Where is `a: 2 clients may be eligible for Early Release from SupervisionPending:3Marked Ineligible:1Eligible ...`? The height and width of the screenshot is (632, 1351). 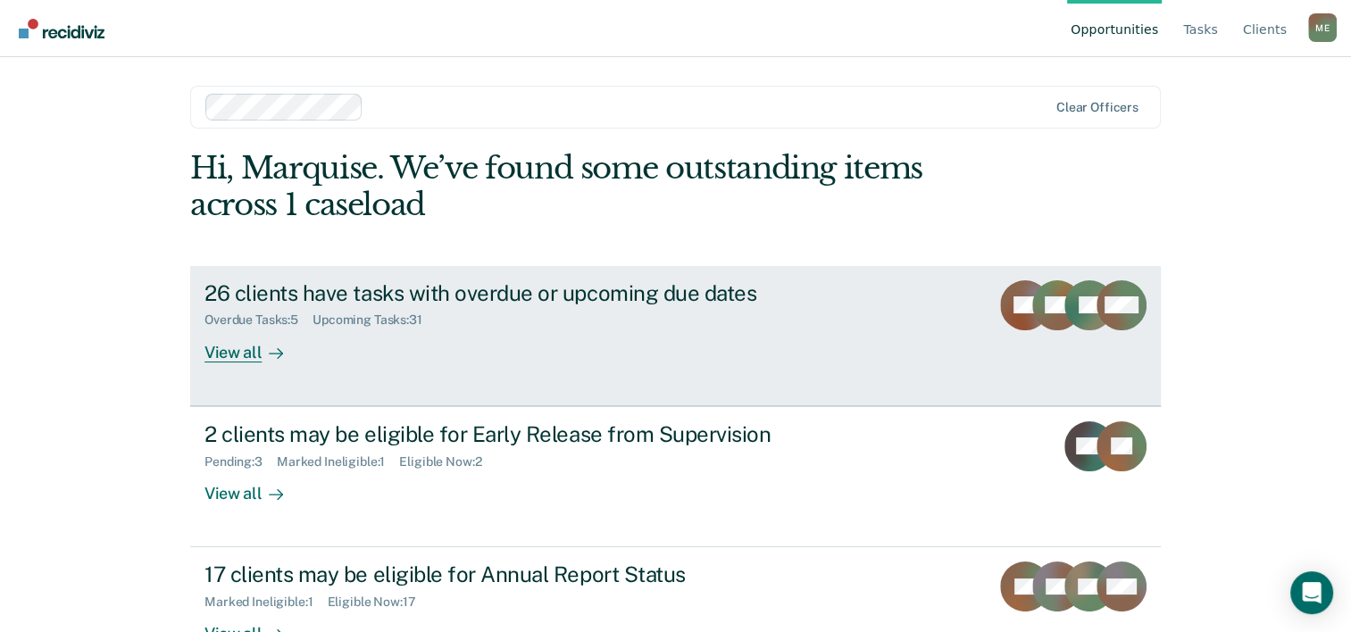 a: 2 clients may be eligible for Early Release from SupervisionPending:3Marked Ineligible:1Eligible ... is located at coordinates (675, 477).